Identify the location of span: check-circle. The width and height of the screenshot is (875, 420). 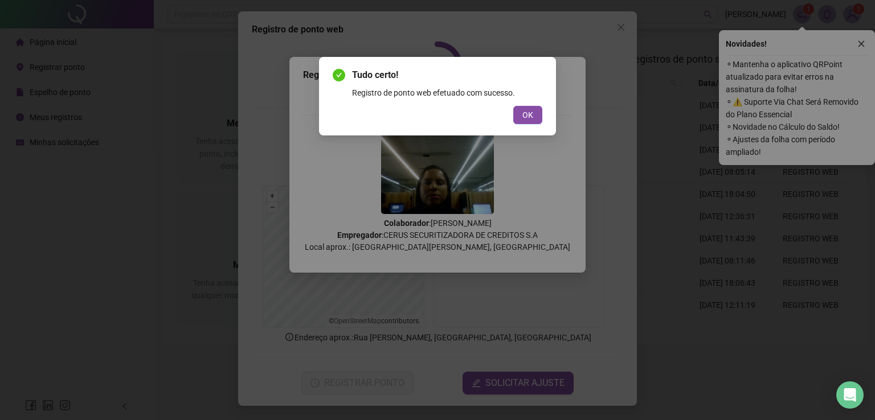
(339, 75).